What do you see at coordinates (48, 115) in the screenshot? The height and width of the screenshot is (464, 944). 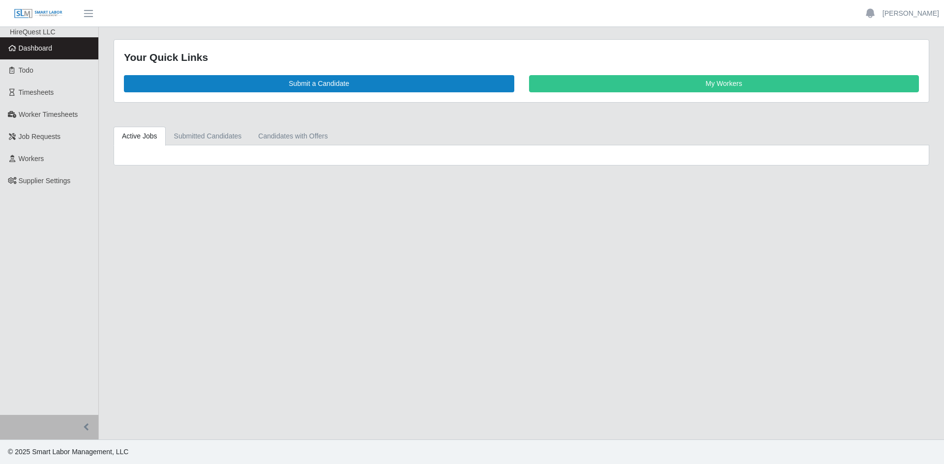 I see `span: Worker Timesheets` at bounding box center [48, 115].